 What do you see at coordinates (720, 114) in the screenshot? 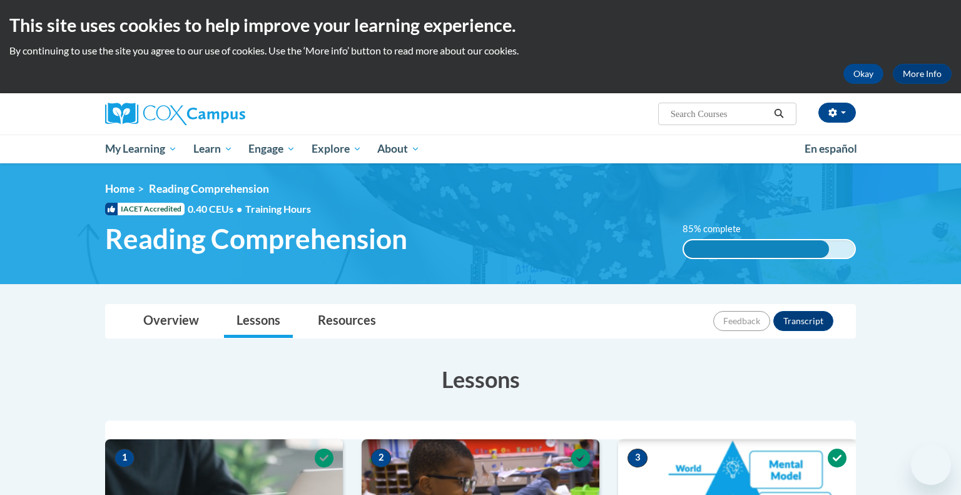
I see `input: Search Courses` at bounding box center [720, 114].